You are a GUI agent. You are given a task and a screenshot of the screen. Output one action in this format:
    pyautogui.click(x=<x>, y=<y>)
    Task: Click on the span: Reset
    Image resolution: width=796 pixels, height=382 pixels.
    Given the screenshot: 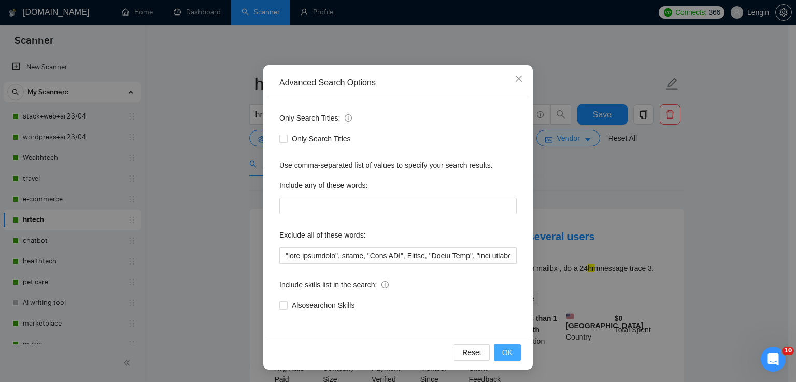 What is the action you would take?
    pyautogui.click(x=471, y=353)
    